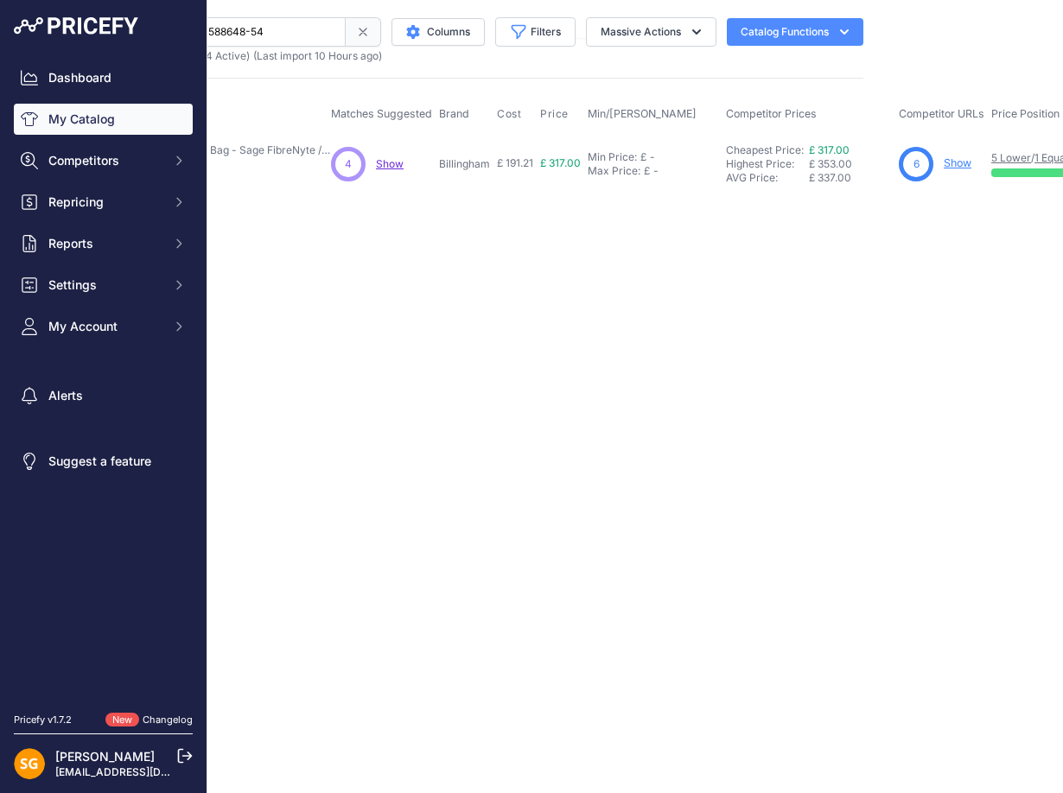  I want to click on img: Pricefy Logo, so click(76, 26).